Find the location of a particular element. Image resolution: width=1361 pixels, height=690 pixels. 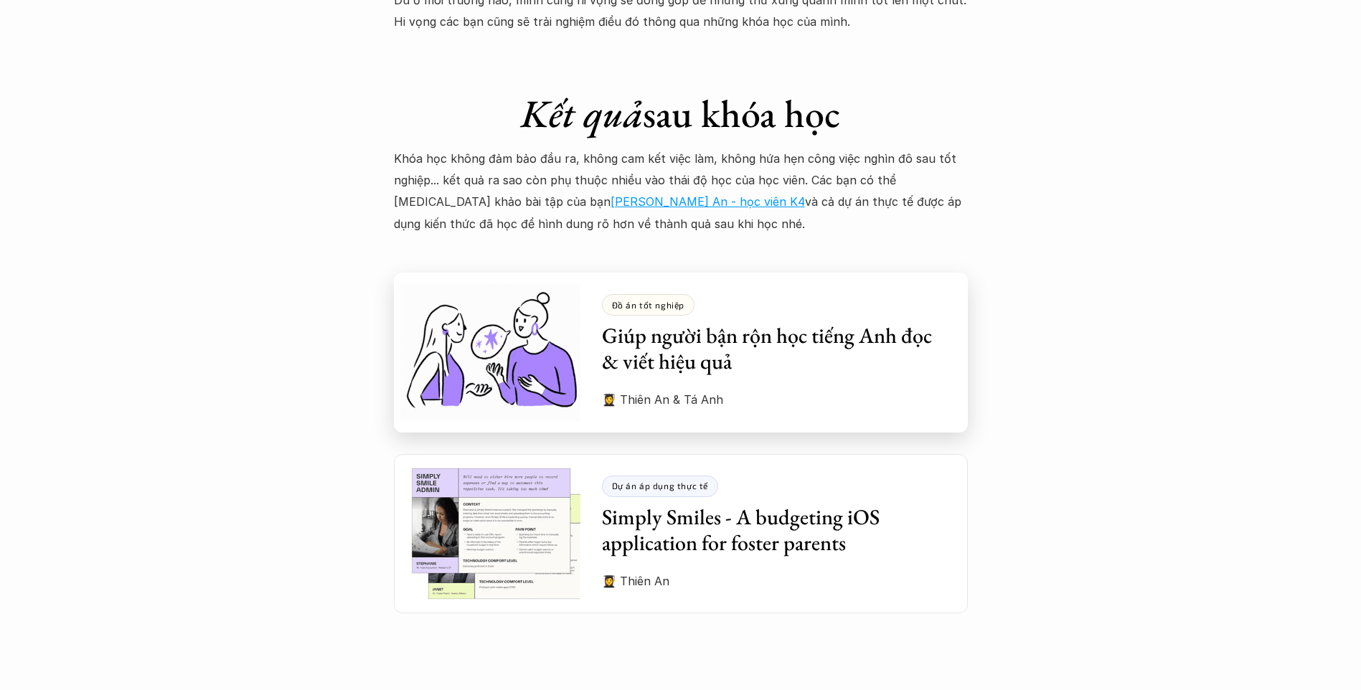

h1: sau khóa học is located at coordinates (681, 113).